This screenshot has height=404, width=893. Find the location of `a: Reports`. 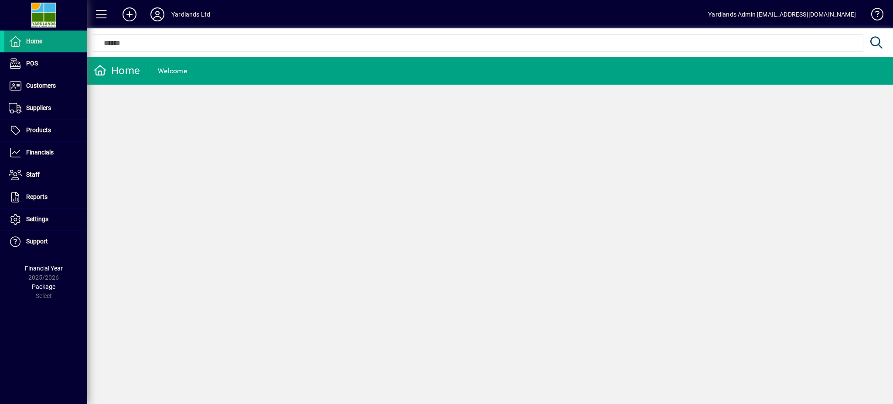

a: Reports is located at coordinates (46, 197).